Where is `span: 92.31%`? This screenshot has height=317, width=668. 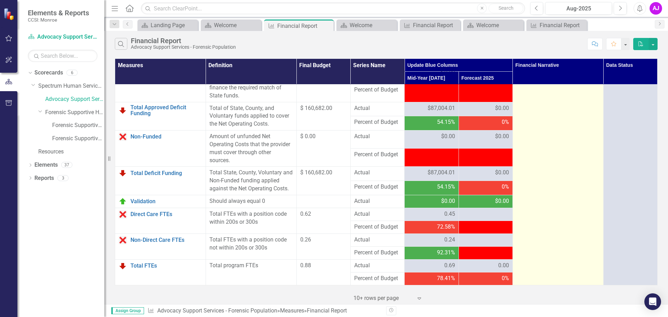
span: 92.31% is located at coordinates (446, 253).